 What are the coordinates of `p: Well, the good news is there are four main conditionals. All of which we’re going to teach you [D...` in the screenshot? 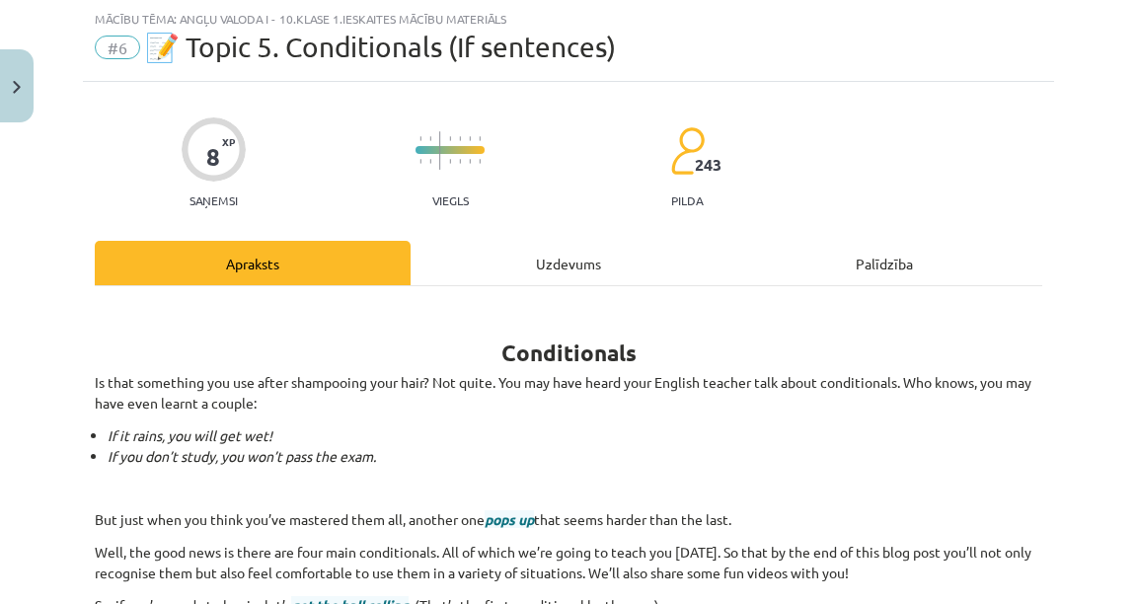 It's located at (568, 562).